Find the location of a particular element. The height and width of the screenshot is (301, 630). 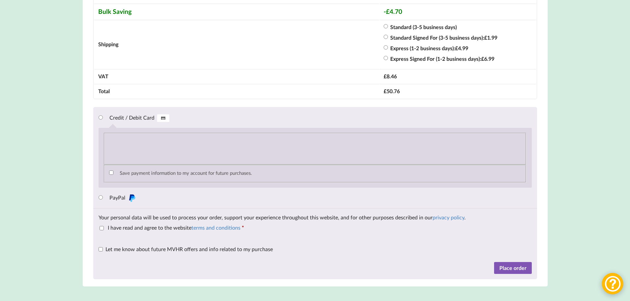

span: 8.46 is located at coordinates (390, 76).